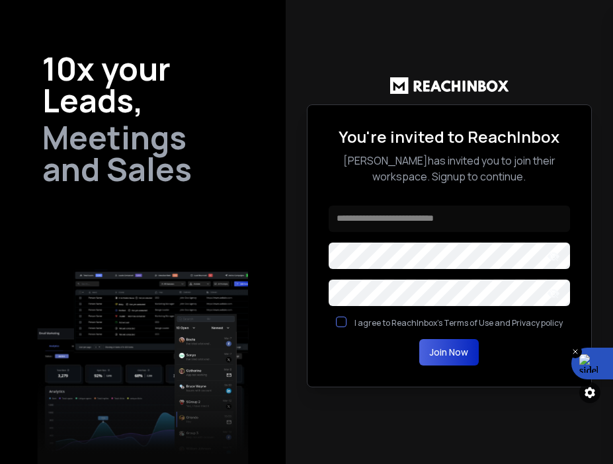 The width and height of the screenshot is (613, 464). I want to click on label: I agree to ReachInbox's Terms of Use and Privacy policy, so click(458, 323).